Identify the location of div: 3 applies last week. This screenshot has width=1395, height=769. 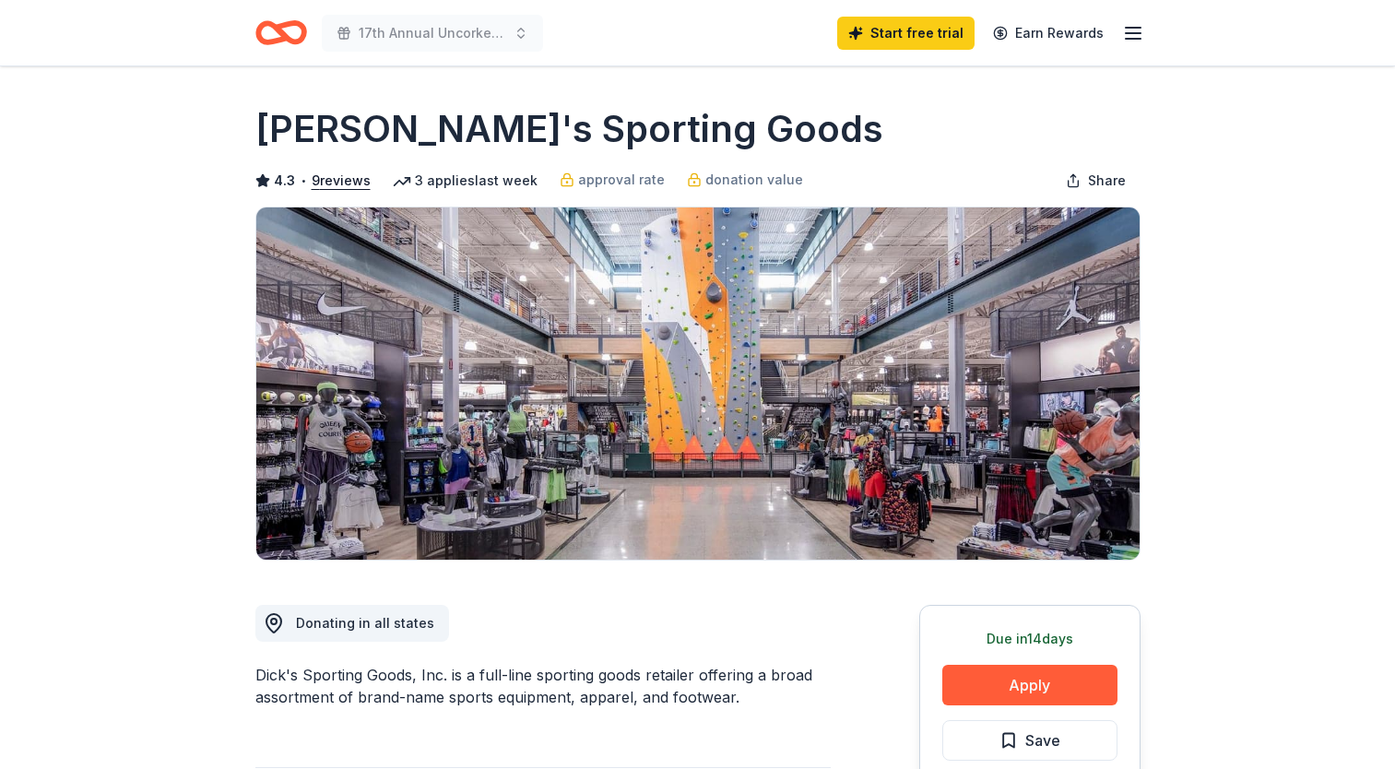
(465, 181).